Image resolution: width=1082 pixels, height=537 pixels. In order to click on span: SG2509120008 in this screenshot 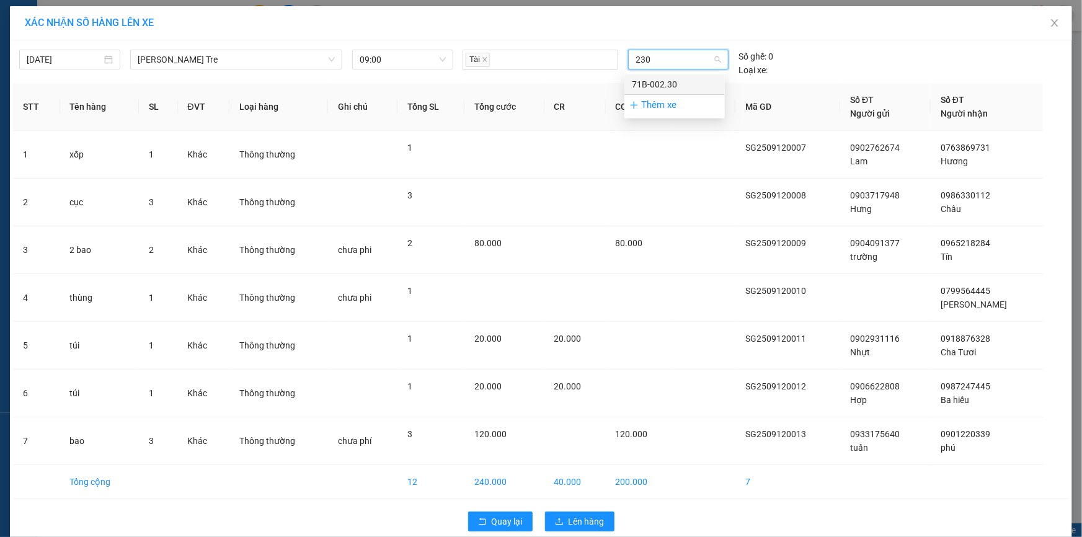, I will do `click(776, 195)`.